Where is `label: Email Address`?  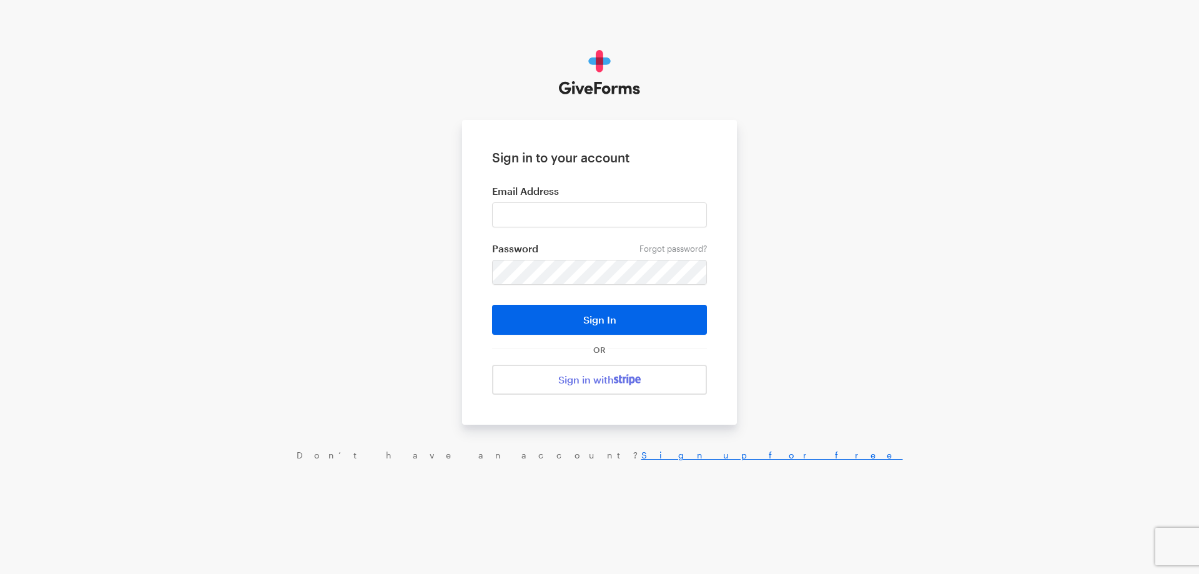
label: Email Address is located at coordinates (600, 191).